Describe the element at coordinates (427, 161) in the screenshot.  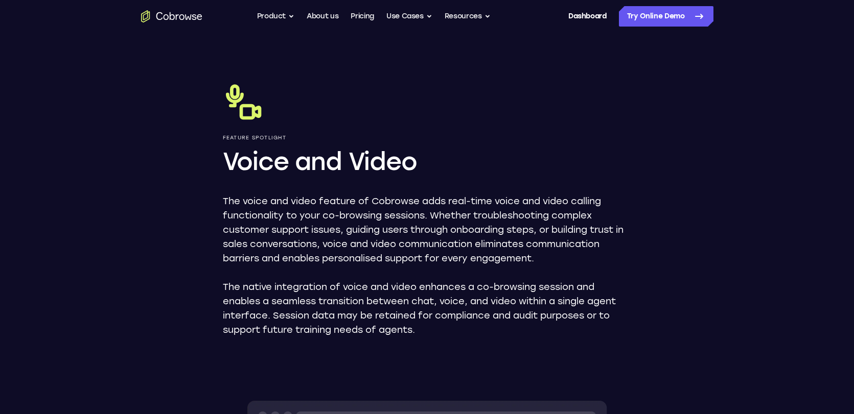
I see `h1: Voice and Video` at that location.